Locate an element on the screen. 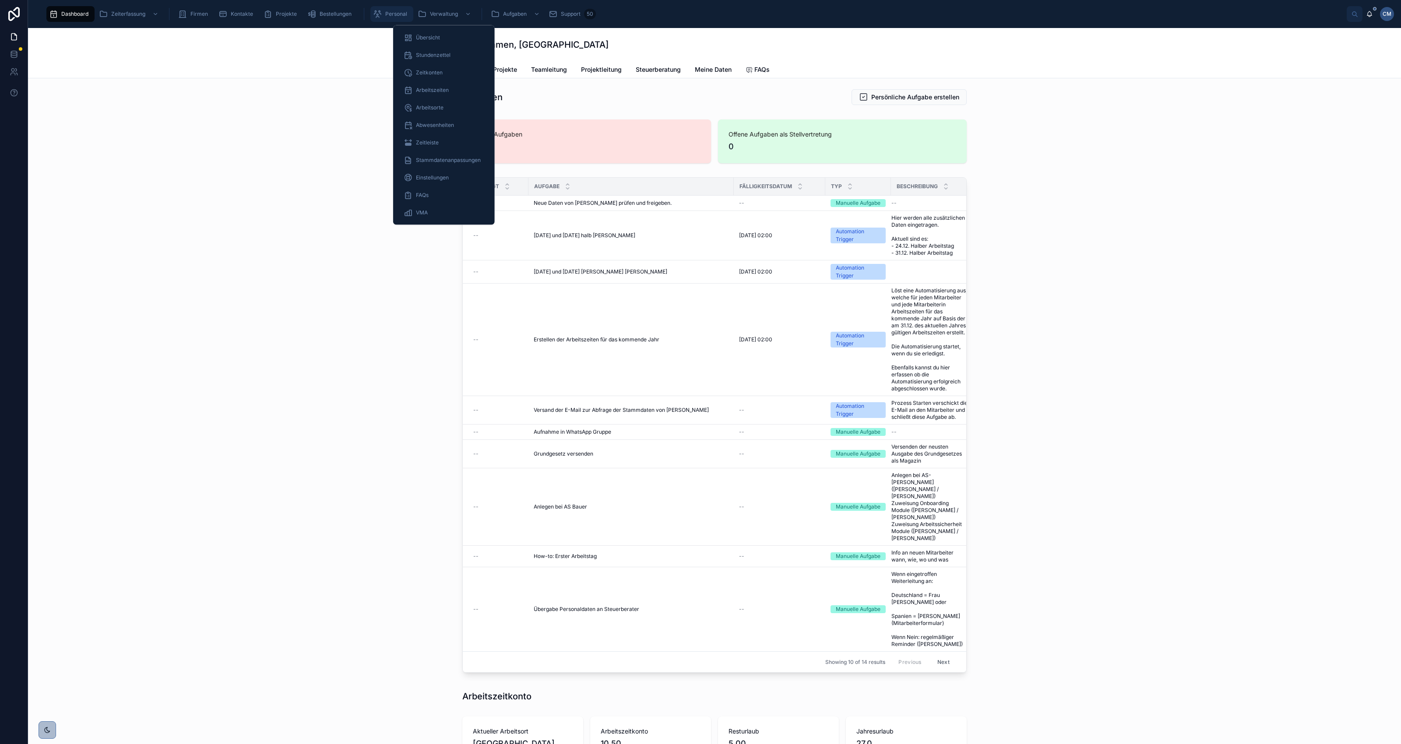  div: scrollable content is located at coordinates (694, 14).